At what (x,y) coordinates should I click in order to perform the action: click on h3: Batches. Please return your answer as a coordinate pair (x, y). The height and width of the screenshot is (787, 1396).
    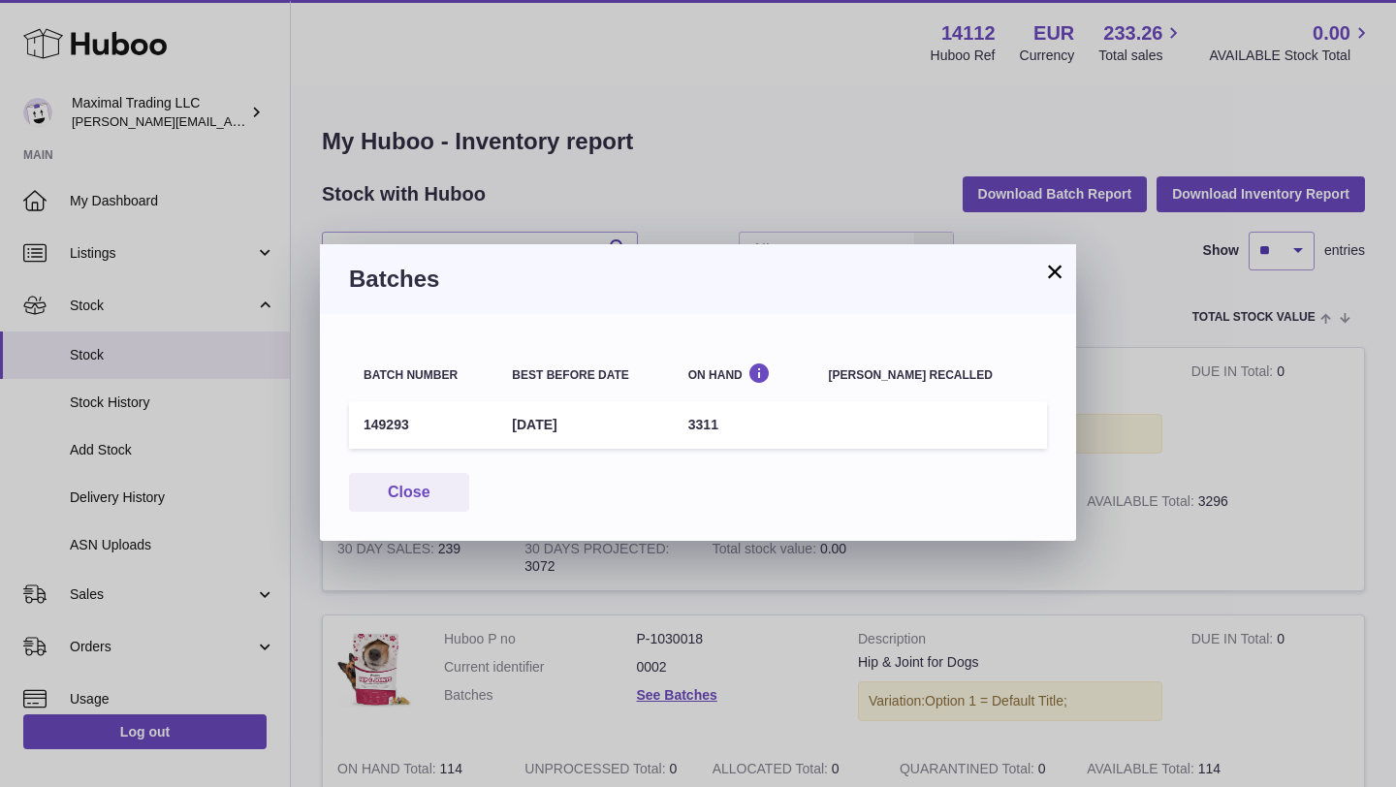
    Looking at the image, I should click on (698, 279).